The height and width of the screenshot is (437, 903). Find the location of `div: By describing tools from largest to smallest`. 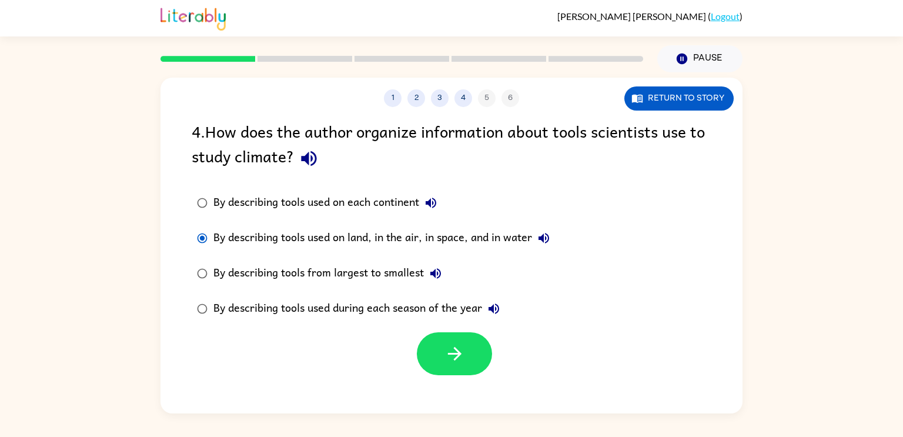

div: By describing tools from largest to smallest is located at coordinates (331, 273).